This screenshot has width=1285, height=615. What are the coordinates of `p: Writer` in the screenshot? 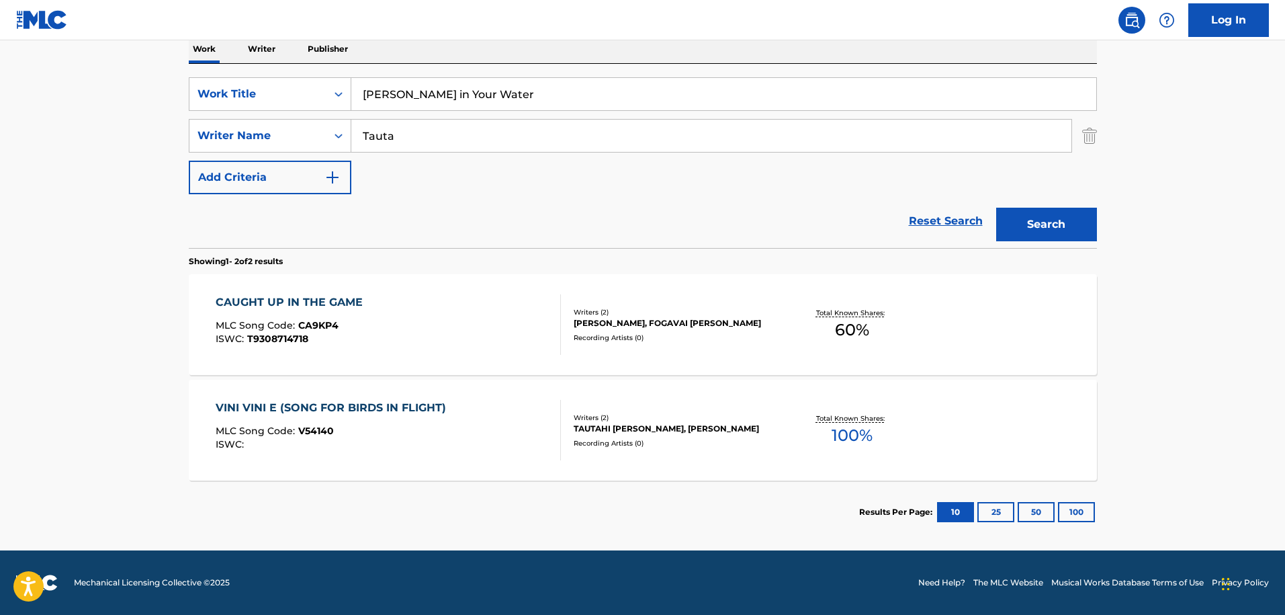 It's located at (261, 49).